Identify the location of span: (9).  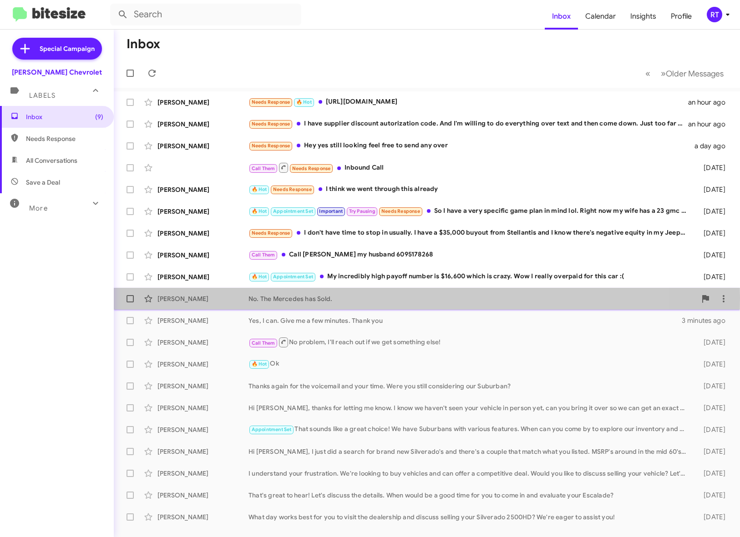
(99, 117).